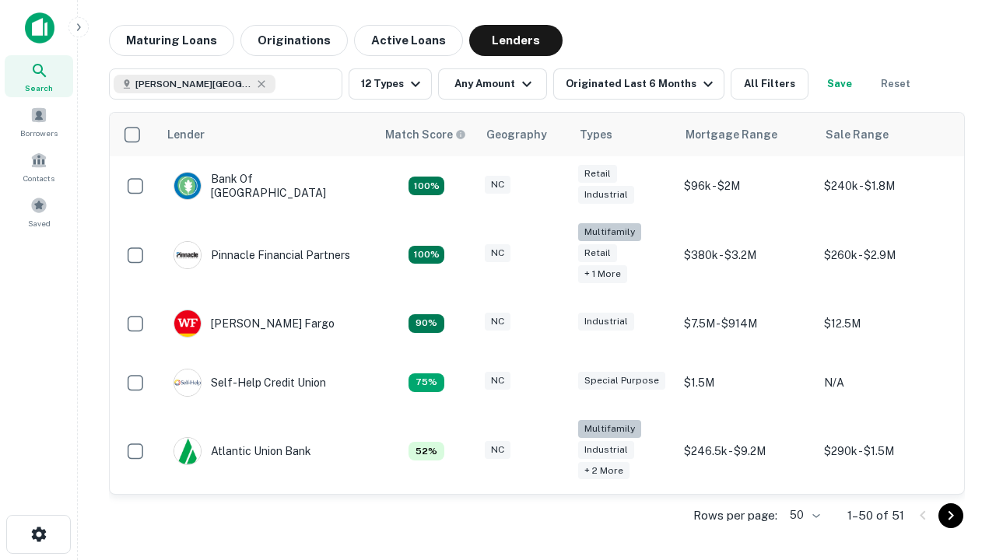  I want to click on td: $290k - $1.5M, so click(886, 451).